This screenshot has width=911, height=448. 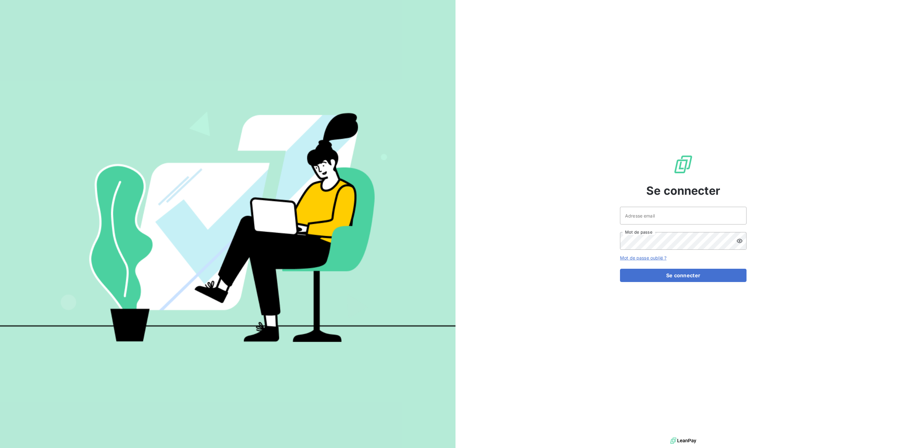 I want to click on a: Mot de passe oublié ?, so click(x=643, y=258).